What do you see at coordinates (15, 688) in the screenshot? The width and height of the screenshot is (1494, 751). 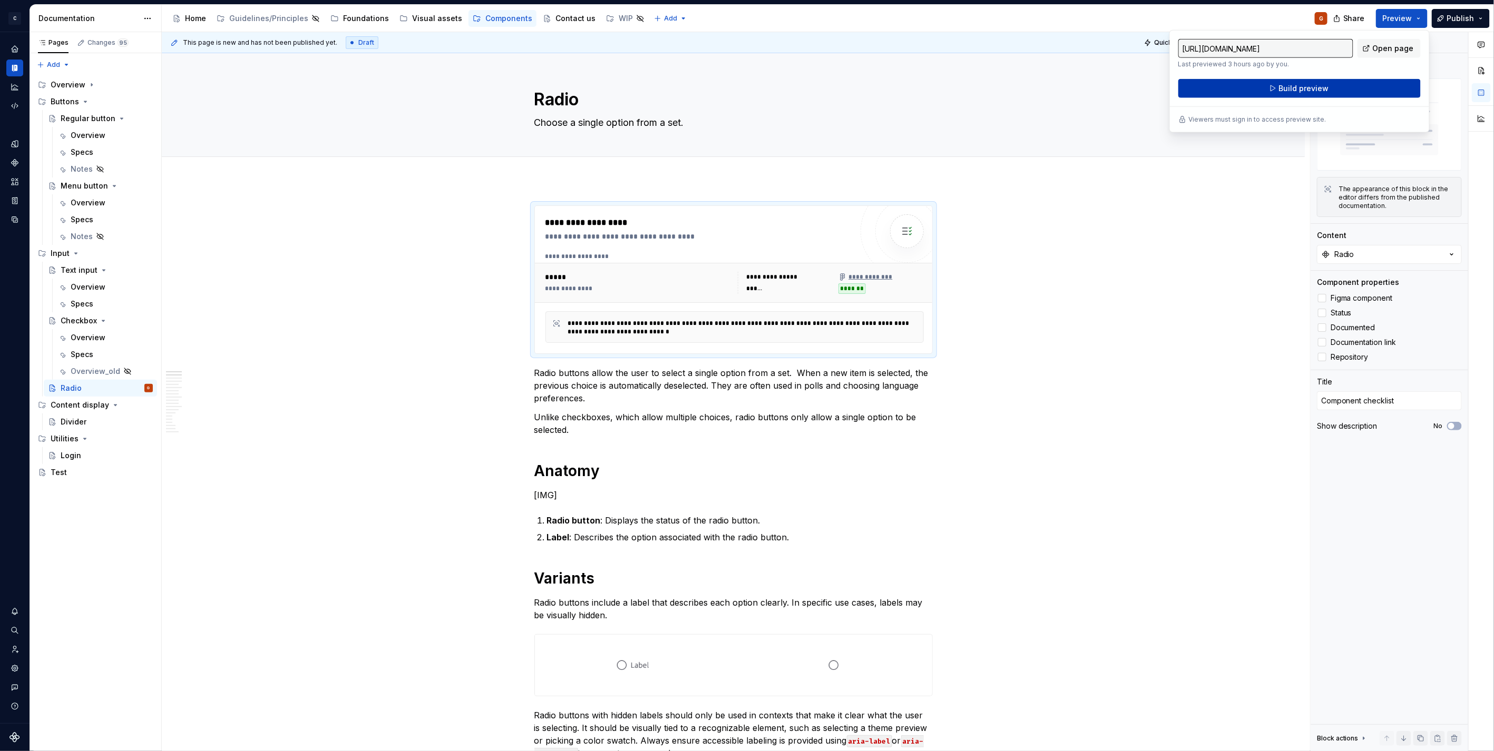 I see `button: Contact support` at bounding box center [15, 688].